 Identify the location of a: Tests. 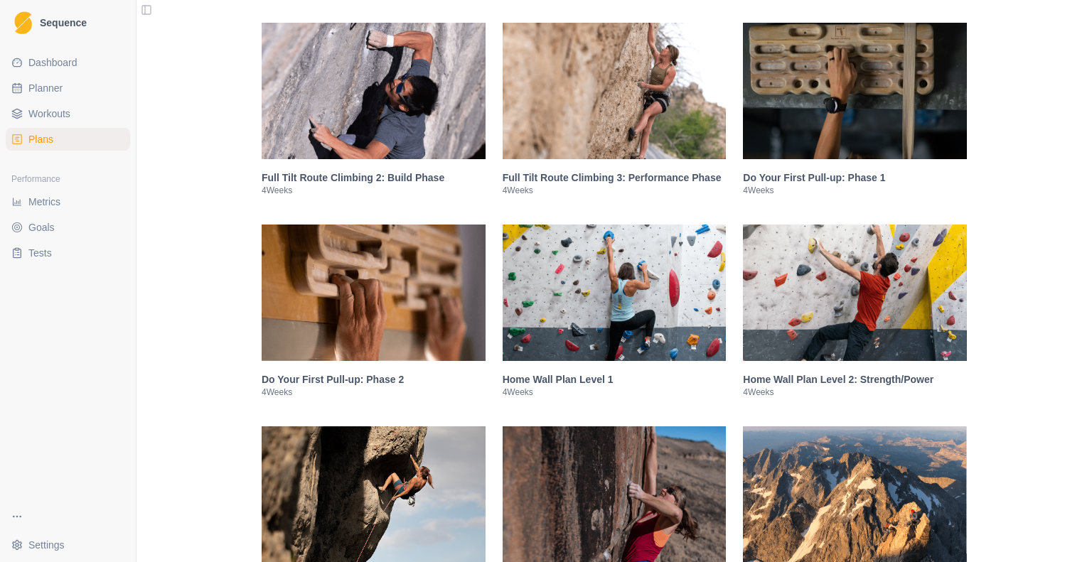
(68, 253).